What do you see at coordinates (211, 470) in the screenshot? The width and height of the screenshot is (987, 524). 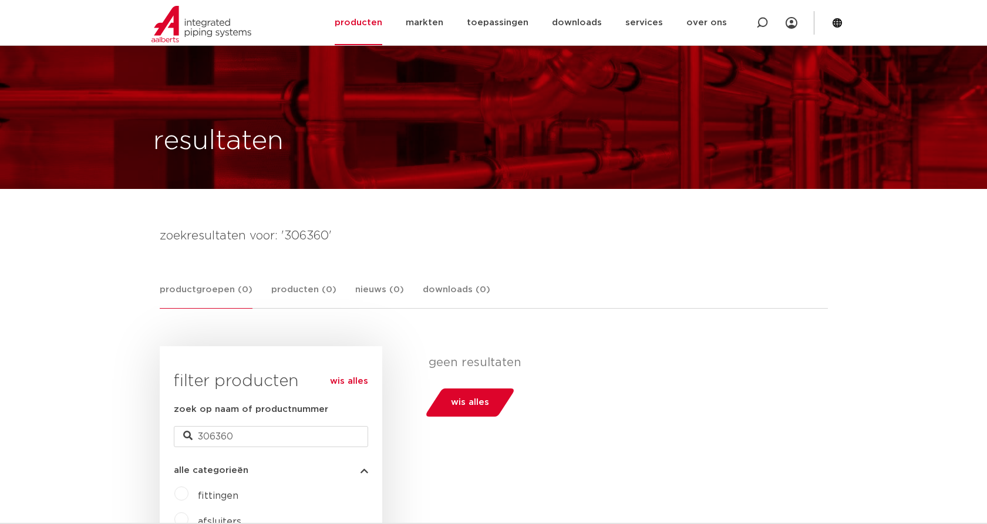 I see `span: alle categorieën` at bounding box center [211, 470].